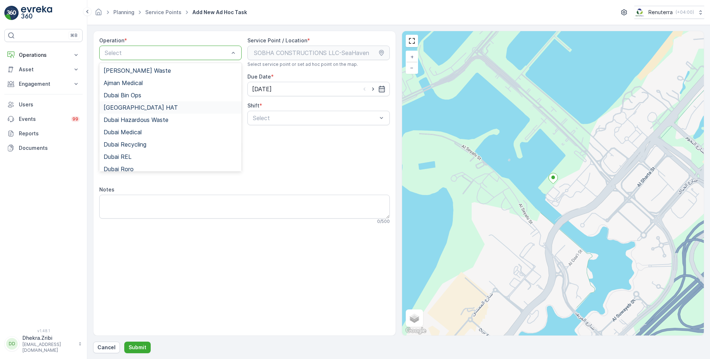  I want to click on span: Dubai Medical, so click(122, 132).